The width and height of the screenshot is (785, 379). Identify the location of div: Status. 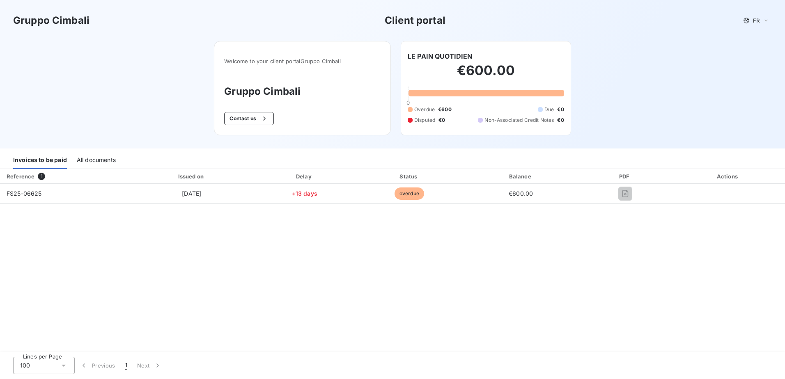
(409, 177).